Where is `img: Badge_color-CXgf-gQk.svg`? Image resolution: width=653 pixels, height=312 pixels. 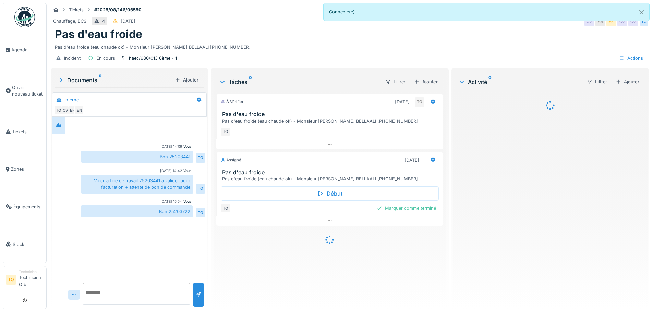 img: Badge_color-CXgf-gQk.svg is located at coordinates (25, 17).